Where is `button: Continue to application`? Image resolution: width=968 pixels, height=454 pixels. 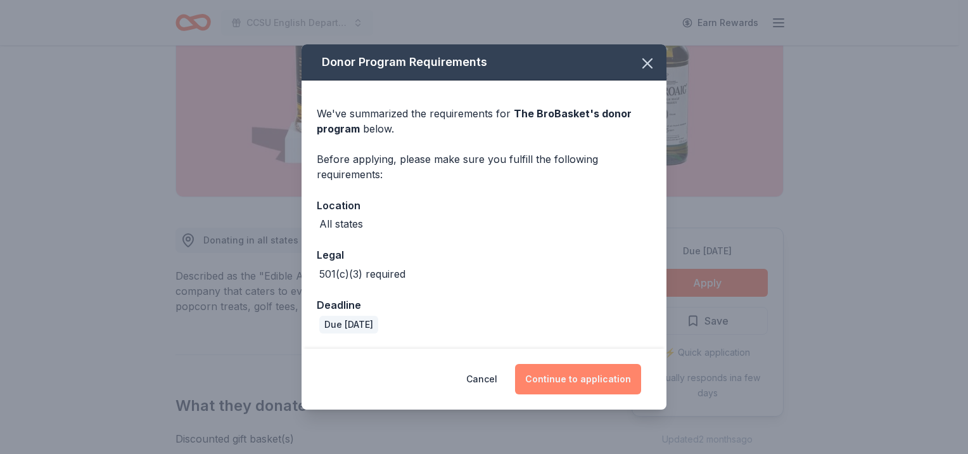 button: Continue to application is located at coordinates (578, 379).